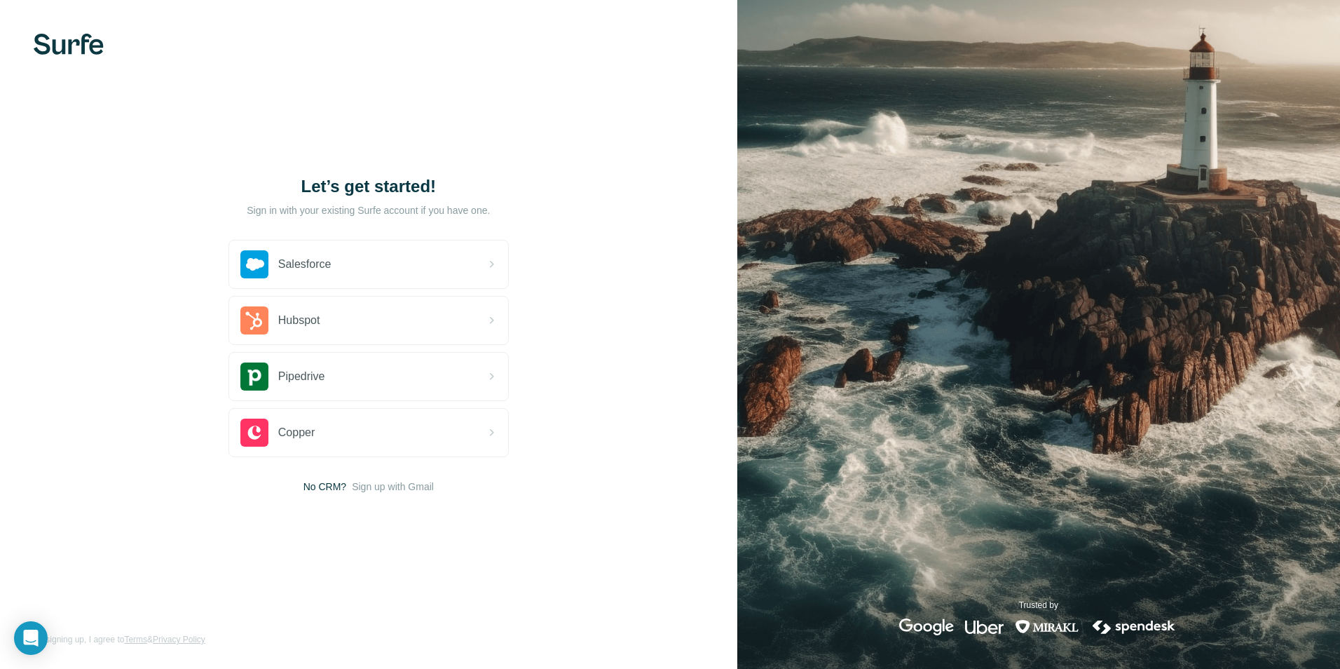 This screenshot has width=1340, height=669. I want to click on img: hubspot's logo, so click(254, 320).